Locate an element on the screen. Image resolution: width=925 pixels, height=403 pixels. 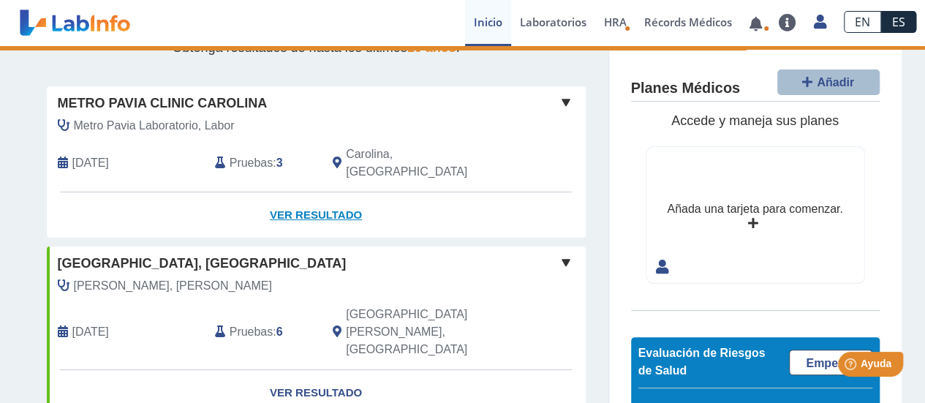
span: Carolina, PR is located at coordinates (426, 163).